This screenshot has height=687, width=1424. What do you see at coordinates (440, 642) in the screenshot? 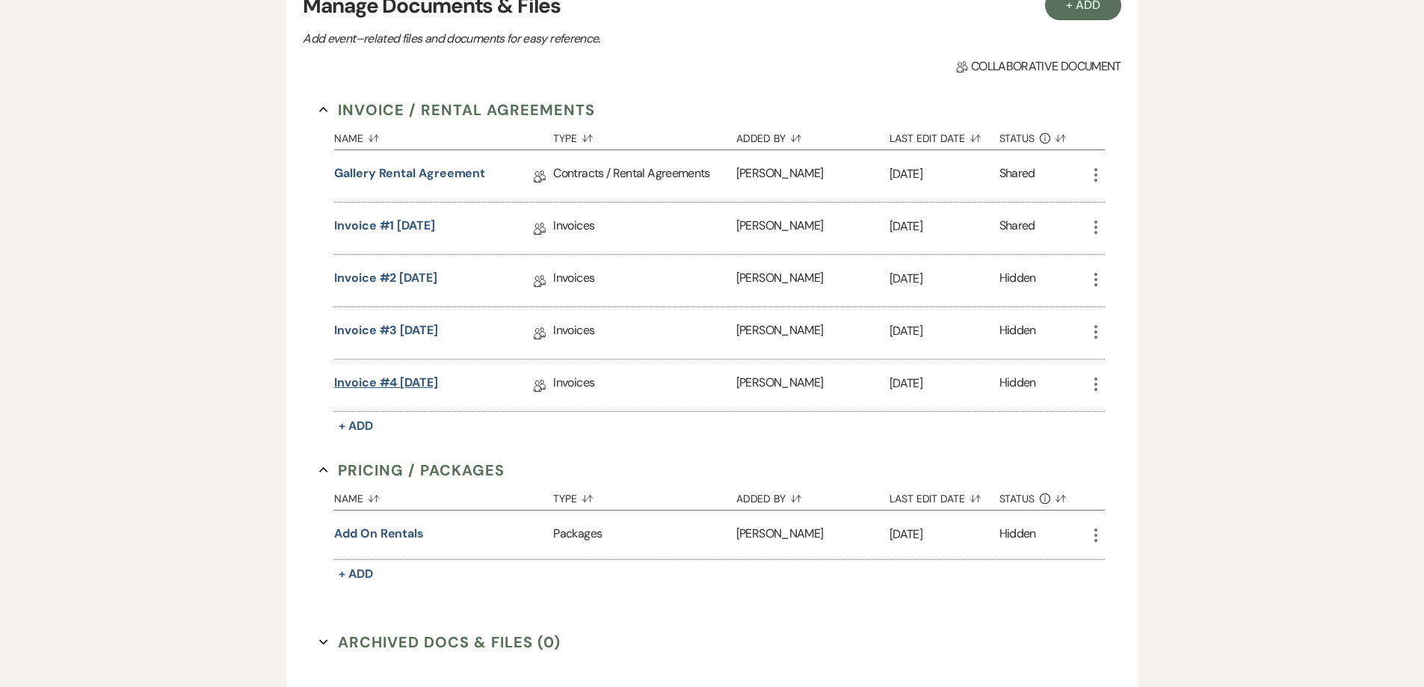
I see `button: Archived Docs & Files (0)` at bounding box center [440, 642].